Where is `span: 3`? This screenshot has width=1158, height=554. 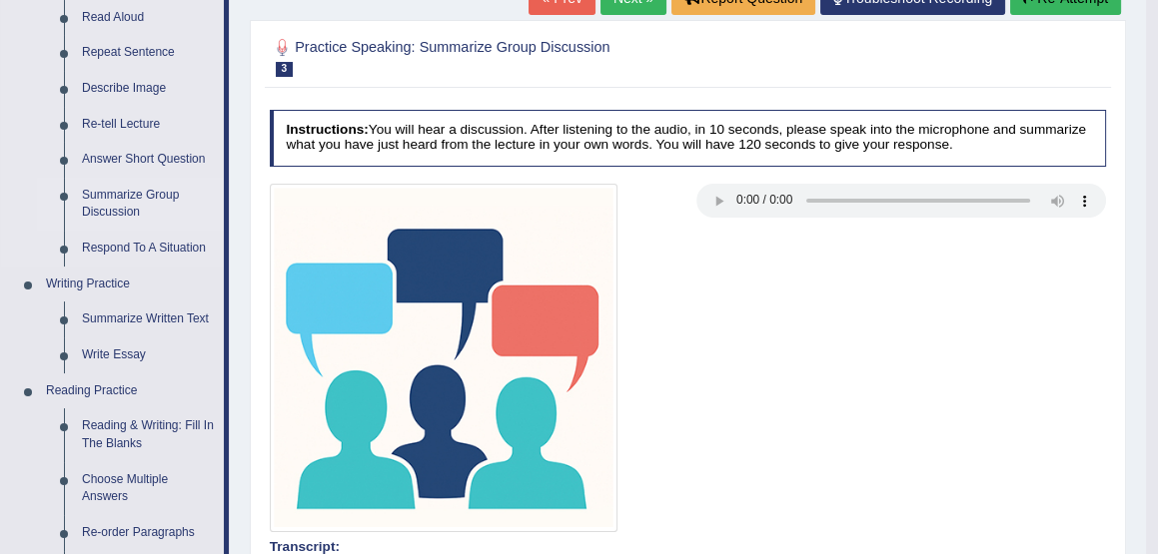 span: 3 is located at coordinates (285, 69).